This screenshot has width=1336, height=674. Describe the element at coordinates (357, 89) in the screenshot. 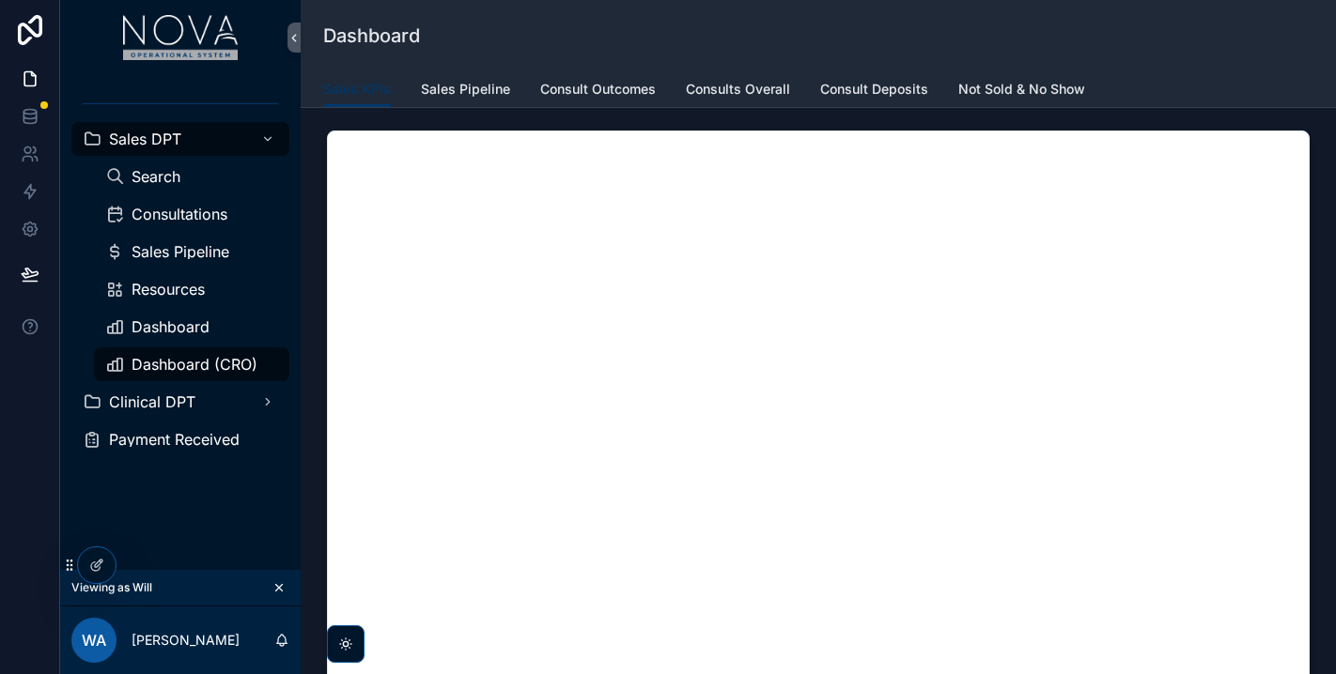

I see `span: Sales KPIs` at that location.